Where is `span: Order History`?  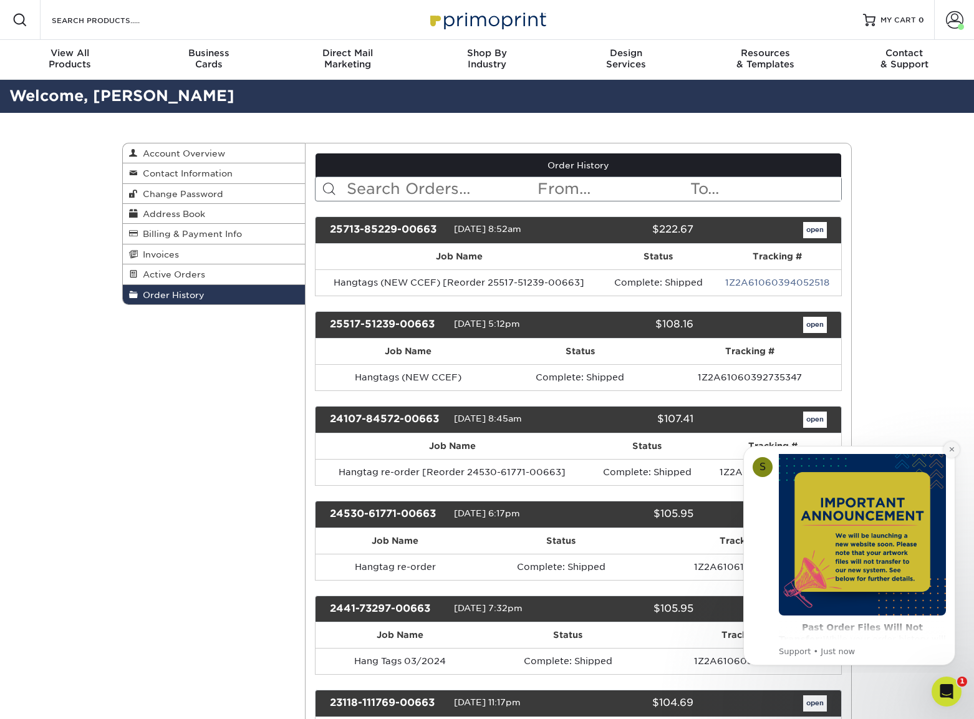
span: Order History is located at coordinates (171, 295).